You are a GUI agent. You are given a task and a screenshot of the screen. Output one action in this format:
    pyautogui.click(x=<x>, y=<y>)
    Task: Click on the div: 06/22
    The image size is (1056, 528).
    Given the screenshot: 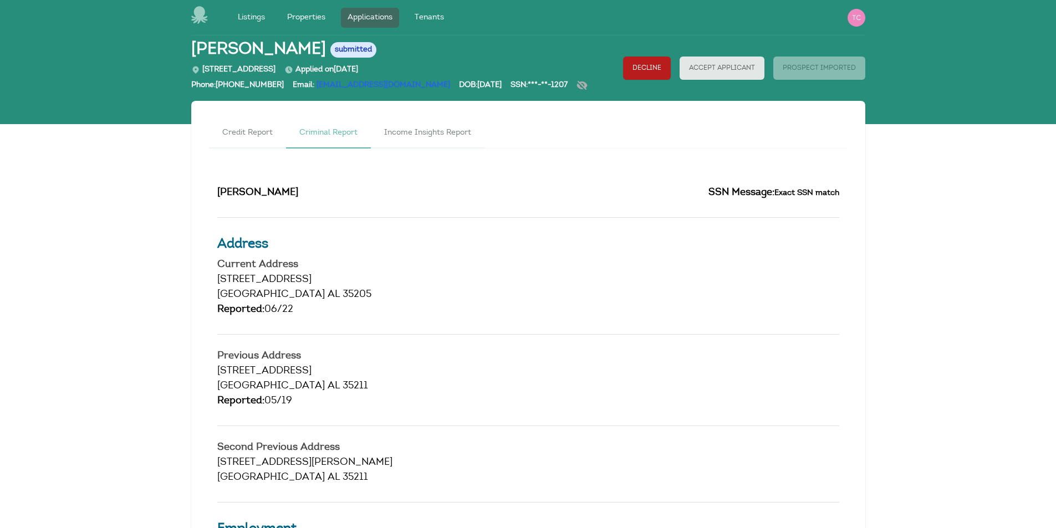 What is the action you would take?
    pyautogui.click(x=528, y=310)
    